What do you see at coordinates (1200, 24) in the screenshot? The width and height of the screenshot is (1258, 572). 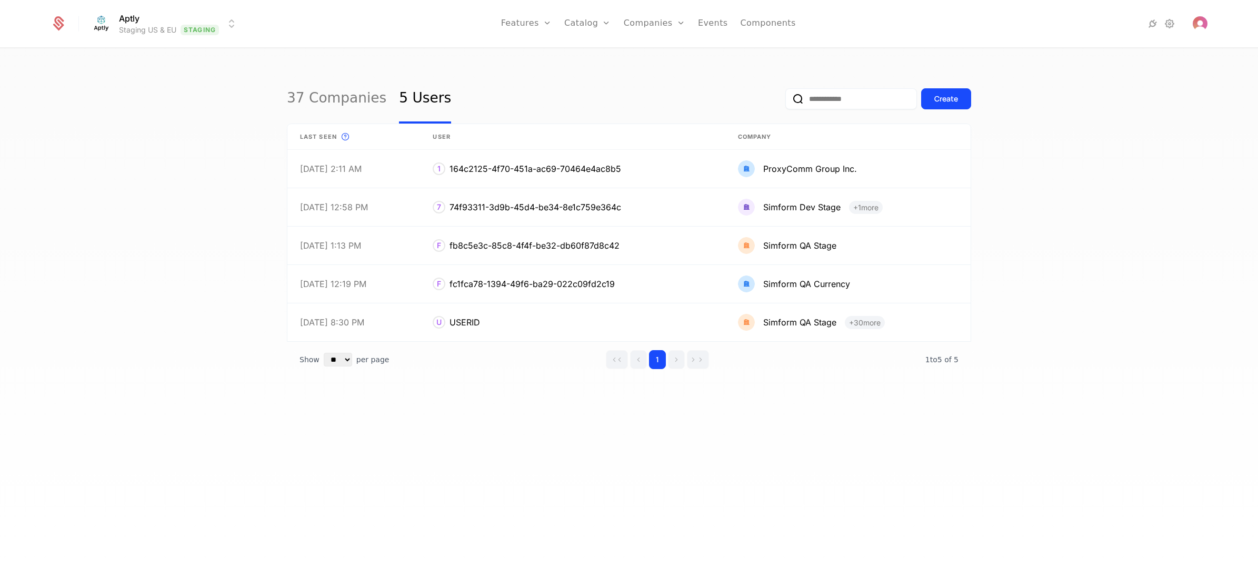 I see `button: Open user button` at bounding box center [1200, 24].